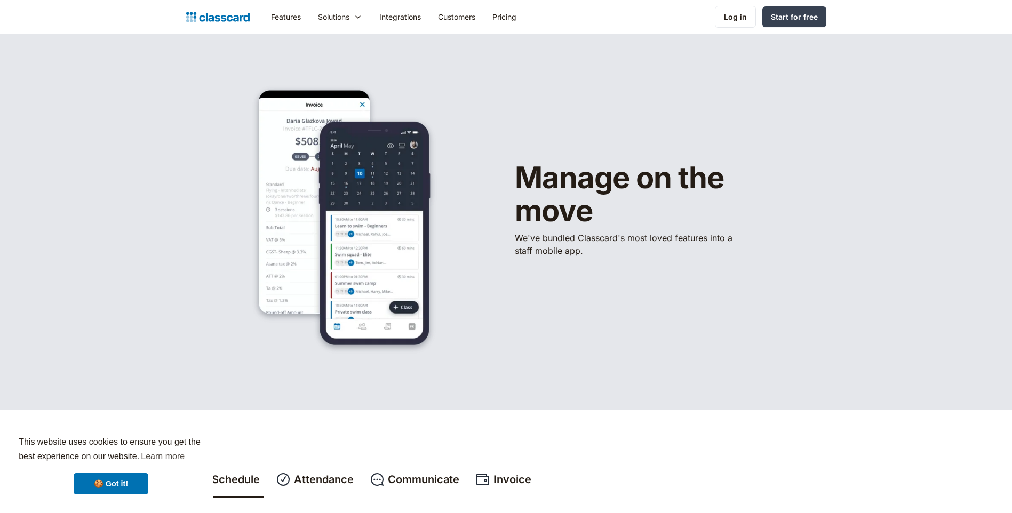  Describe the element at coordinates (794, 17) in the screenshot. I see `div: Start for free` at that location.